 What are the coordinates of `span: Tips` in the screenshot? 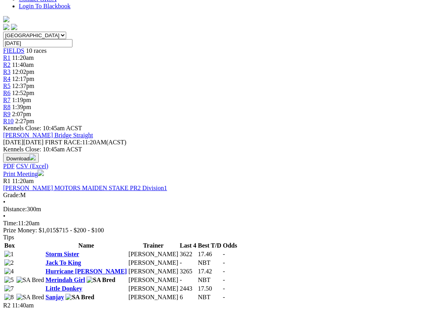 It's located at (9, 237).